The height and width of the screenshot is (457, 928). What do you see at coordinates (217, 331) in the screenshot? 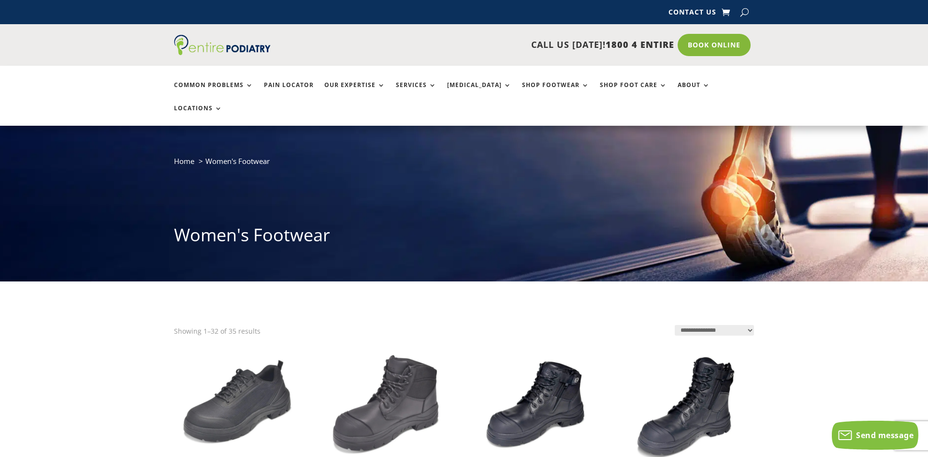
I see `p: Showing 1–32 of 35 results` at bounding box center [217, 331].